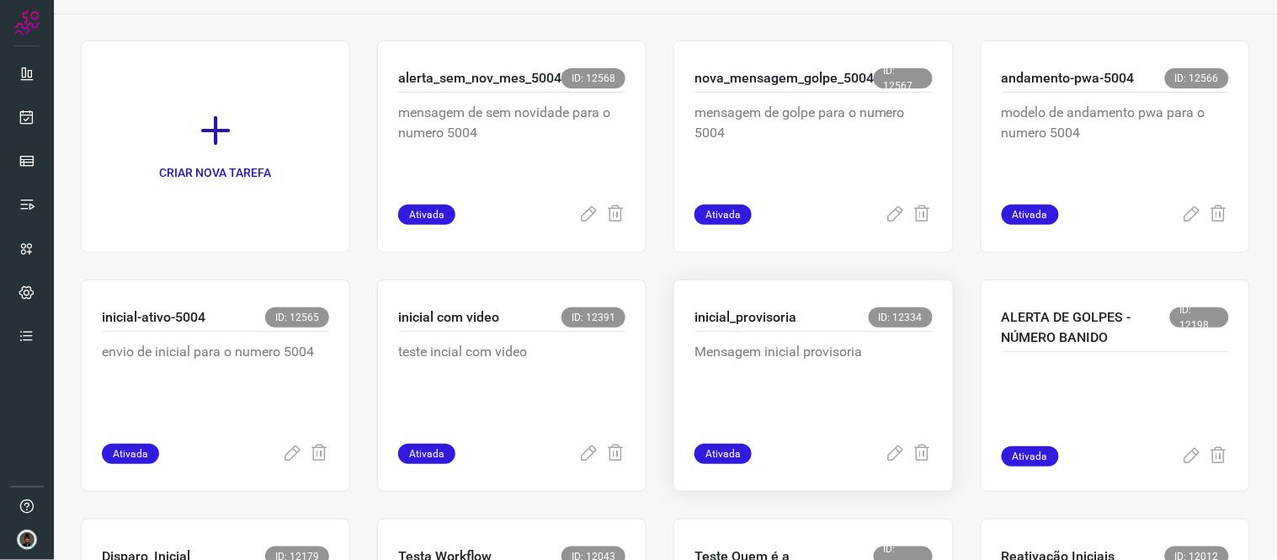 The image size is (1277, 560). What do you see at coordinates (297, 317) in the screenshot?
I see `span: ID: 12565` at bounding box center [297, 317].